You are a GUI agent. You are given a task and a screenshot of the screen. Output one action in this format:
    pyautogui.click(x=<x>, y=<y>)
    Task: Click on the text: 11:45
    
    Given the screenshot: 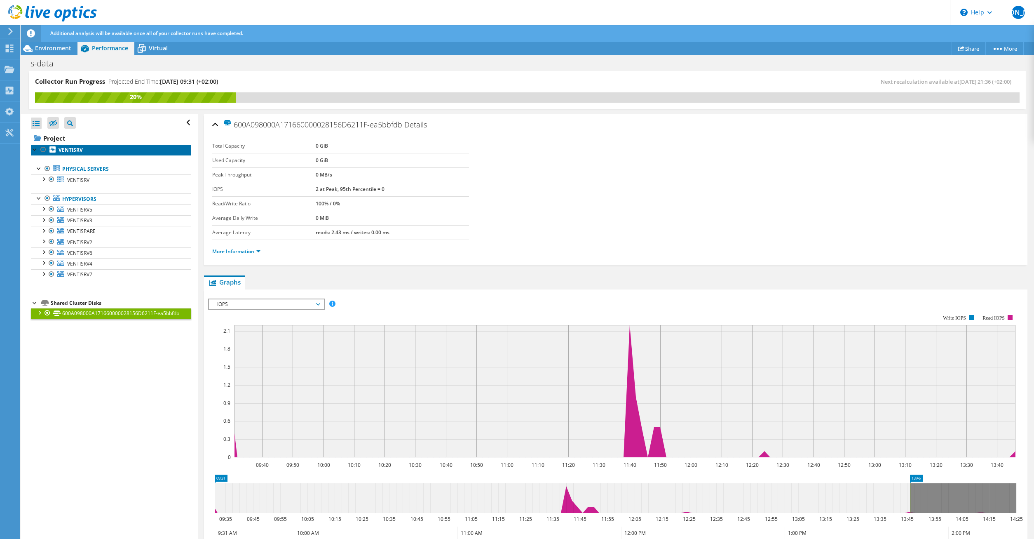 What is the action you would take?
    pyautogui.click(x=580, y=519)
    